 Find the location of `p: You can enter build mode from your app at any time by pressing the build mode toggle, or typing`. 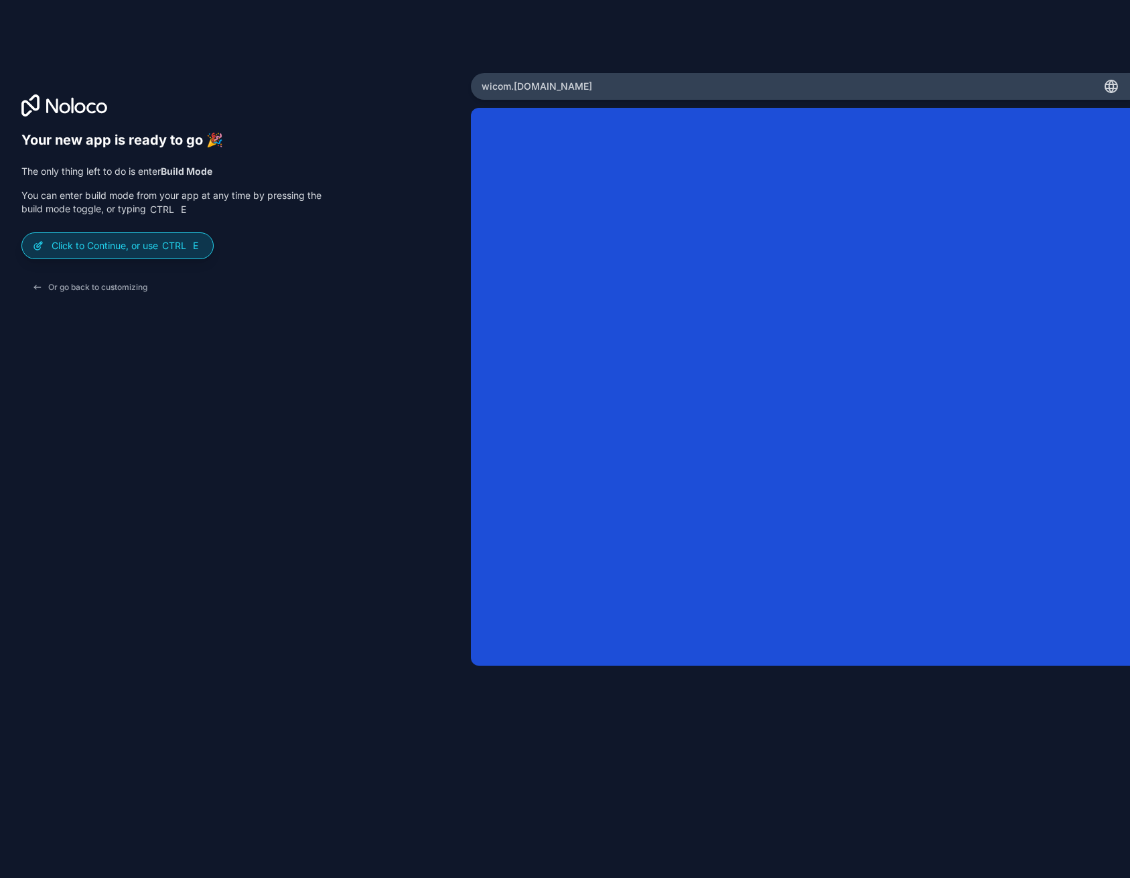

p: You can enter build mode from your app at any time by pressing the build mode toggle, or typing is located at coordinates (172, 202).